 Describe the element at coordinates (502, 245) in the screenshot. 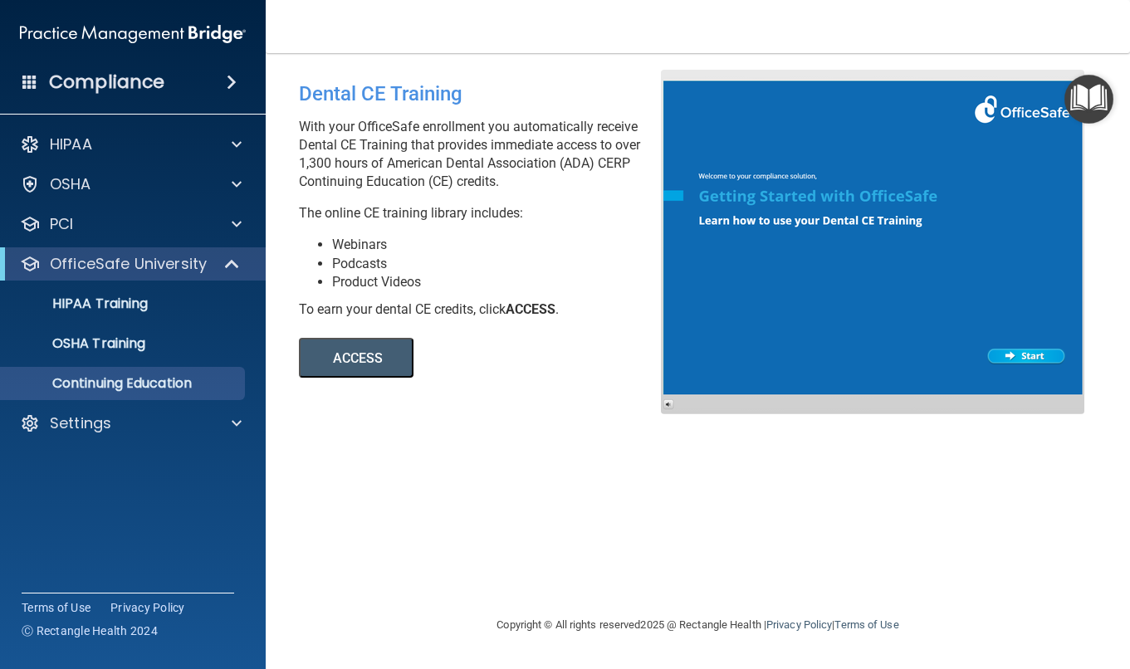

I see `li: Webinars` at that location.